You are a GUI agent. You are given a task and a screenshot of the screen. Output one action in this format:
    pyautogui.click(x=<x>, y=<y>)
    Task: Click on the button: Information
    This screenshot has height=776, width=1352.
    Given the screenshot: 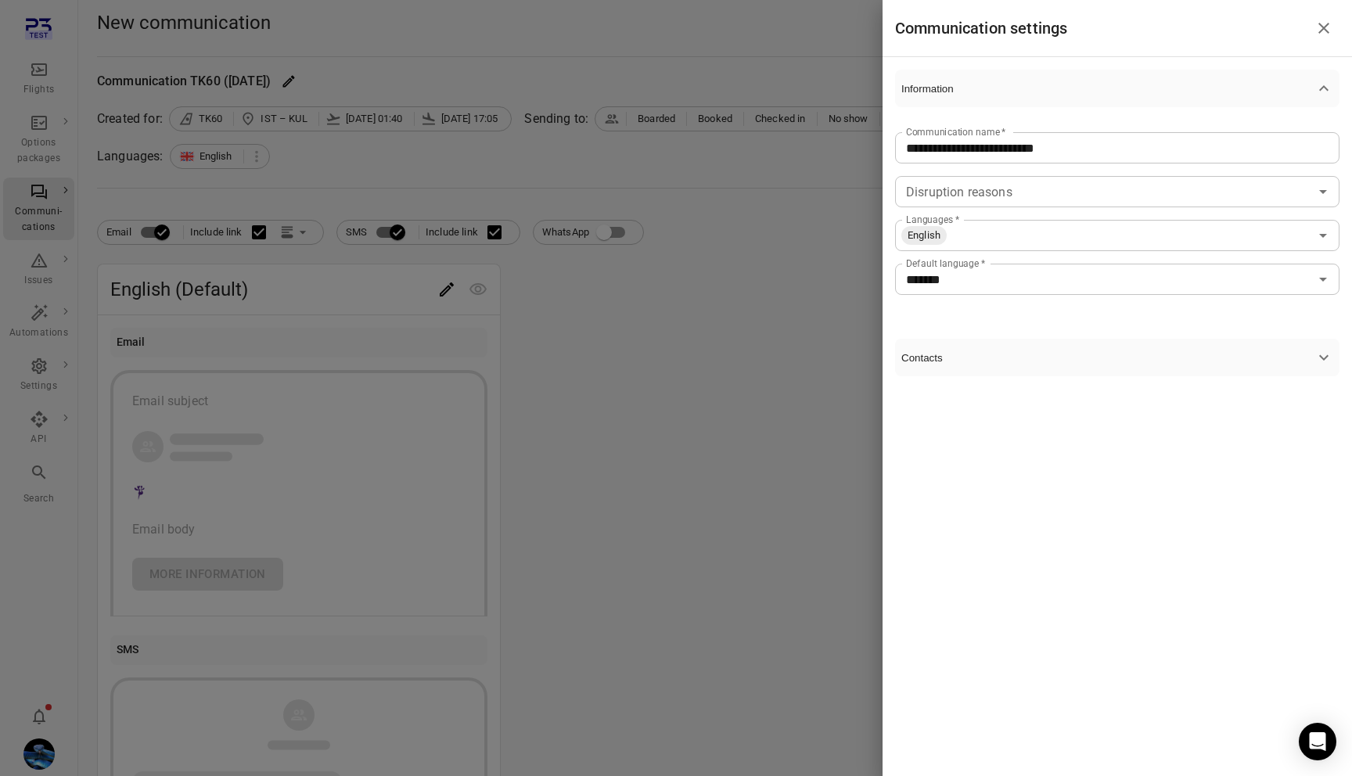 What is the action you would take?
    pyautogui.click(x=1117, y=88)
    